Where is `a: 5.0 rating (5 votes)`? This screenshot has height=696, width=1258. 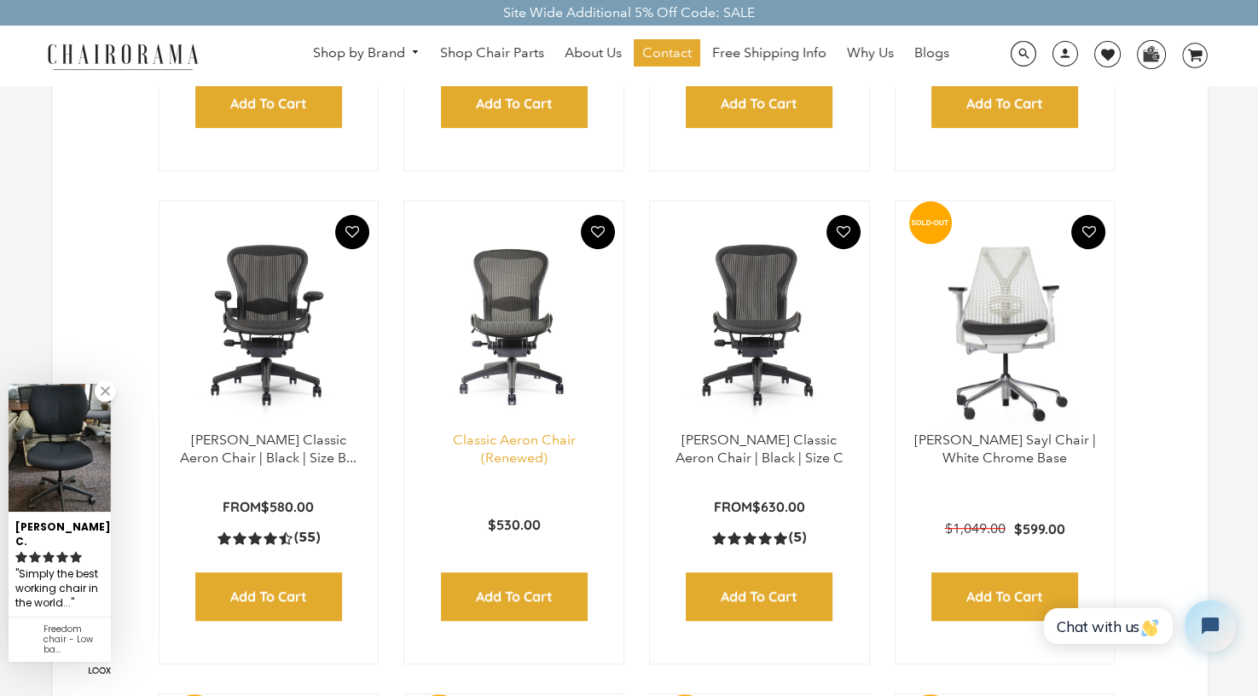 a: 5.0 rating (5 votes) is located at coordinates (759, 537).